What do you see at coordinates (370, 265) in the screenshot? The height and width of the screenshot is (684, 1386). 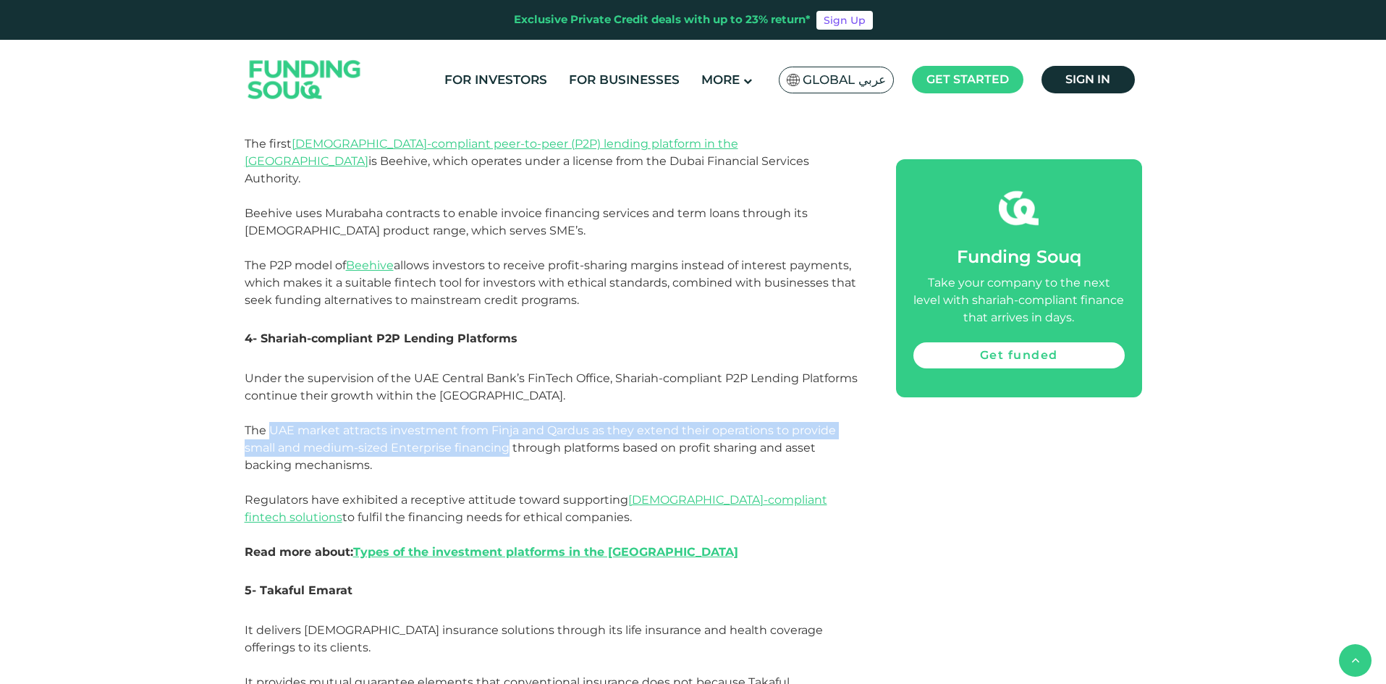 I see `a: Beehive` at bounding box center [370, 265].